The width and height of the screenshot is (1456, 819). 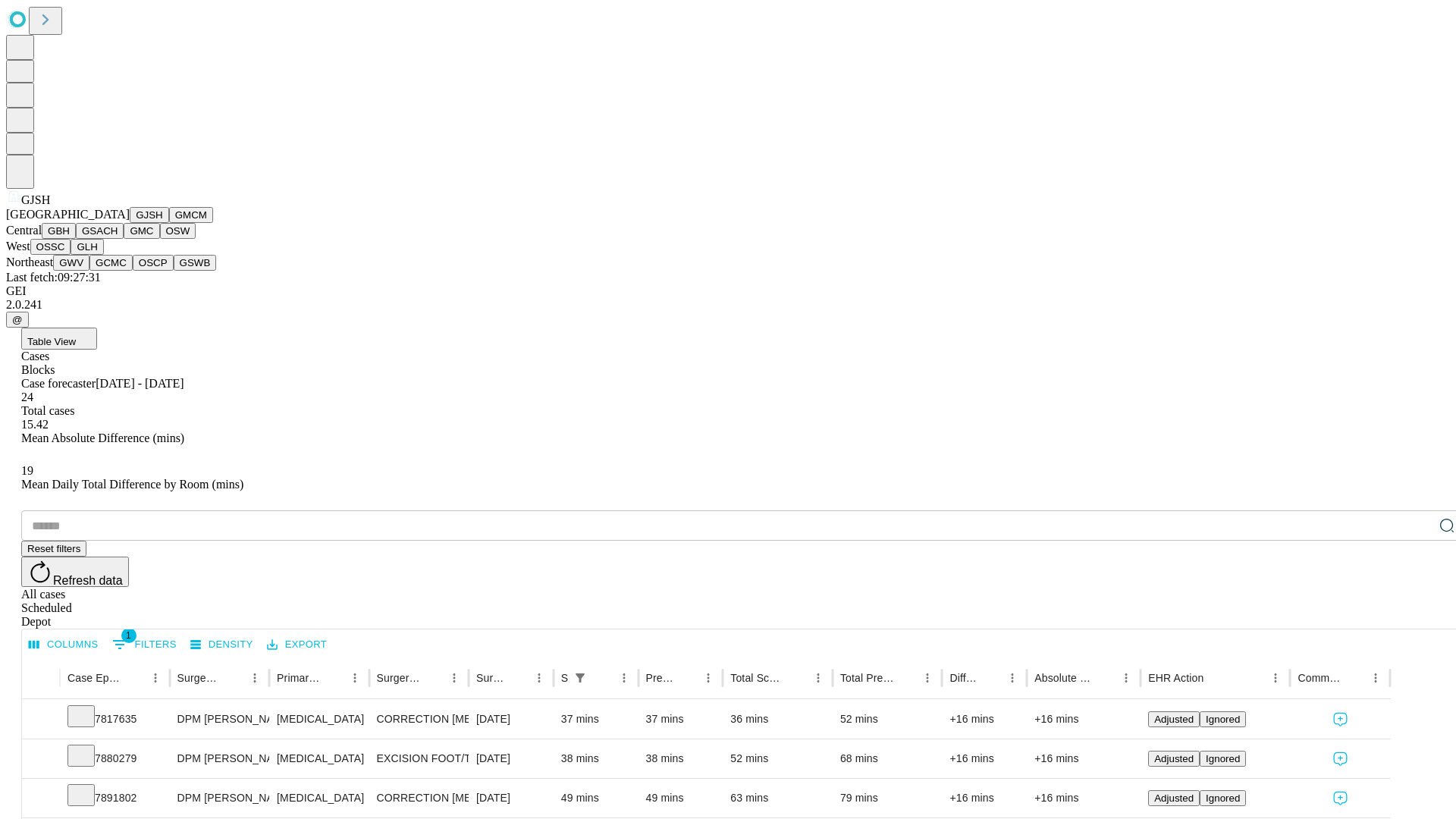 What do you see at coordinates (53, 548) in the screenshot?
I see `button: Reset filters` at bounding box center [53, 548].